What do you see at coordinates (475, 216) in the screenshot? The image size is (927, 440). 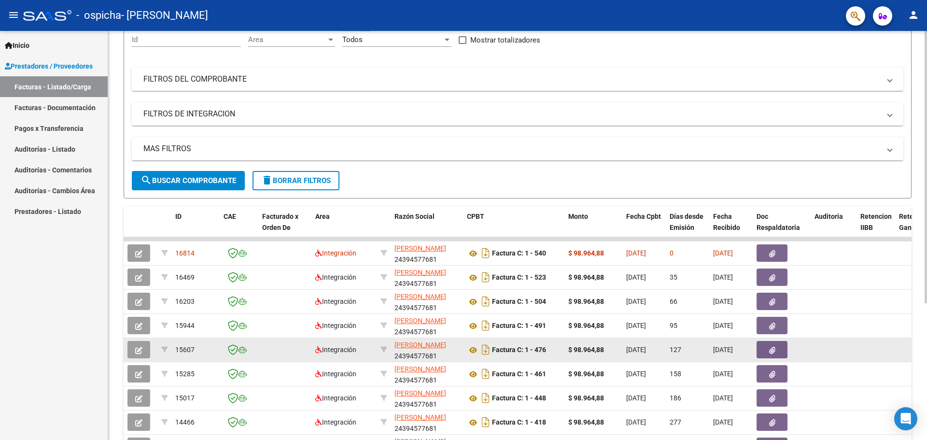 I see `span: CPBT` at bounding box center [475, 216].